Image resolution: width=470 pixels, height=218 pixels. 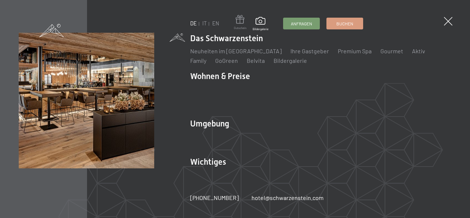 What do you see at coordinates (198, 60) in the screenshot?
I see `a: Family` at bounding box center [198, 60].